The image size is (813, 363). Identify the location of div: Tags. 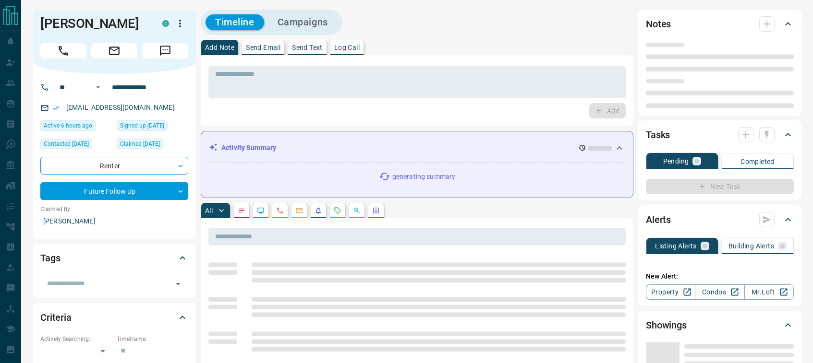
(114, 258).